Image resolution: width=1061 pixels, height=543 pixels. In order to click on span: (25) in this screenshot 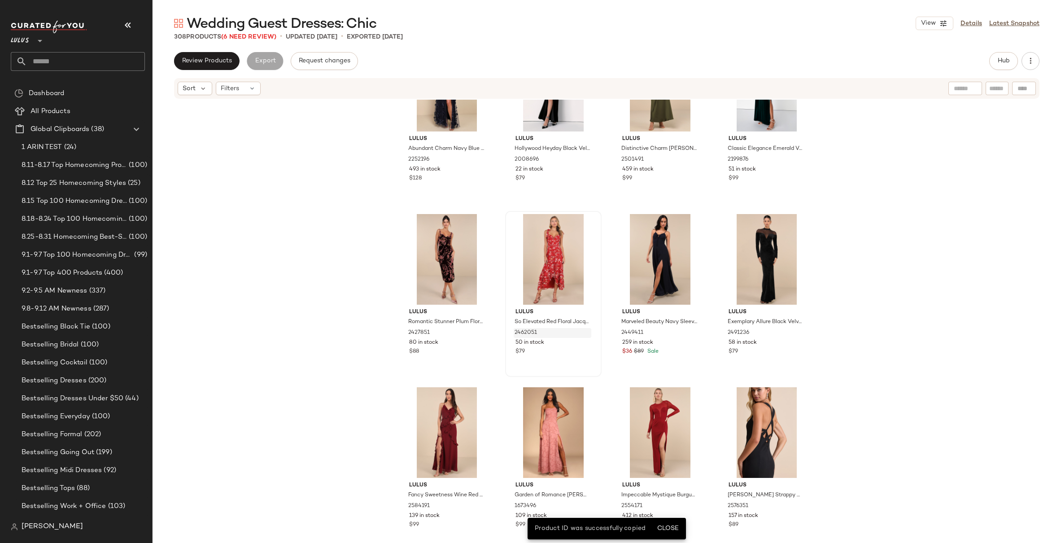, I will do `click(133, 183)`.